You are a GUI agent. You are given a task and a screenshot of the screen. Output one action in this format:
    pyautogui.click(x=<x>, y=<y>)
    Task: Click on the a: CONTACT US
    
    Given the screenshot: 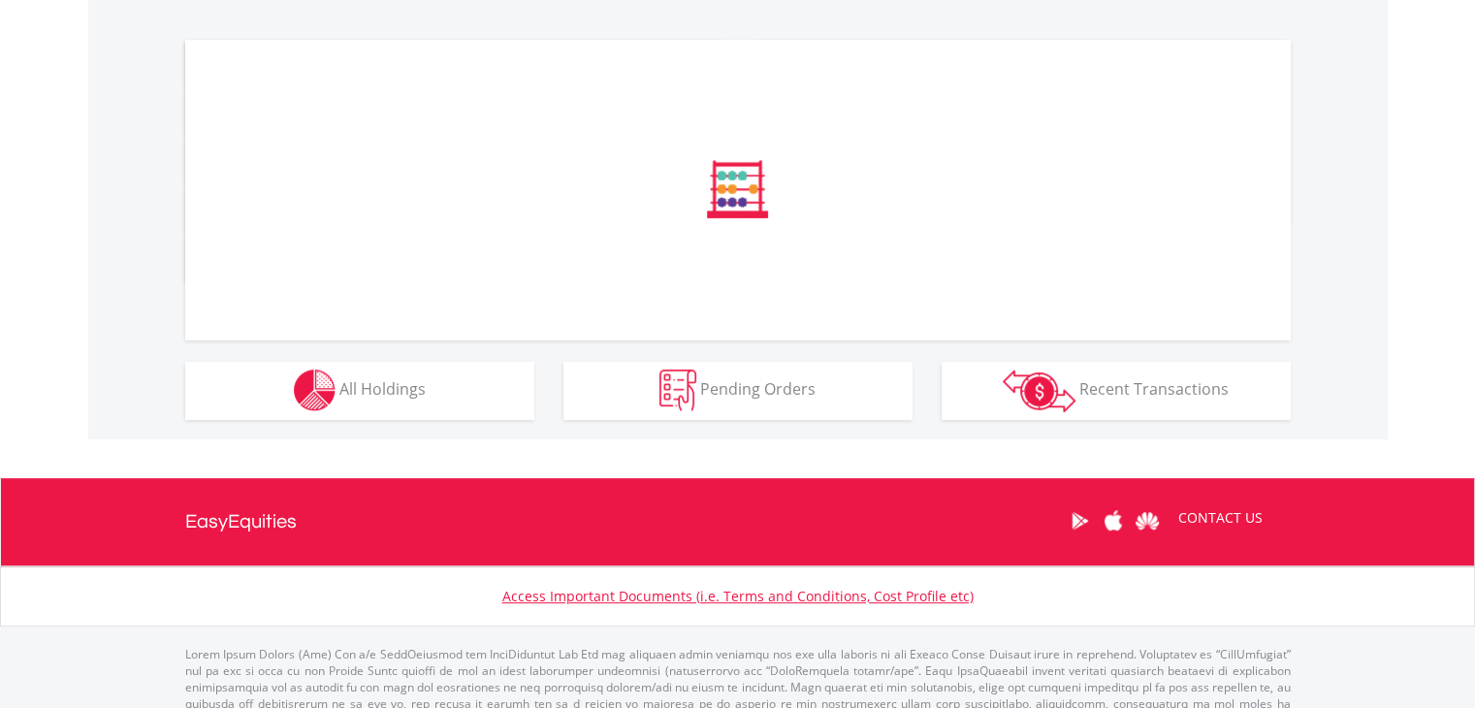 What is the action you would take?
    pyautogui.click(x=1220, y=518)
    